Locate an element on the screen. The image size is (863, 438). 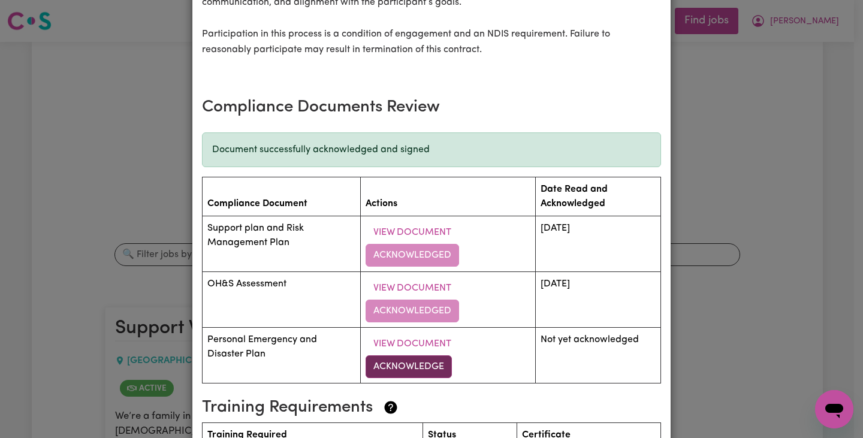
td: Support plan and Risk Management Plan is located at coordinates (282, 243).